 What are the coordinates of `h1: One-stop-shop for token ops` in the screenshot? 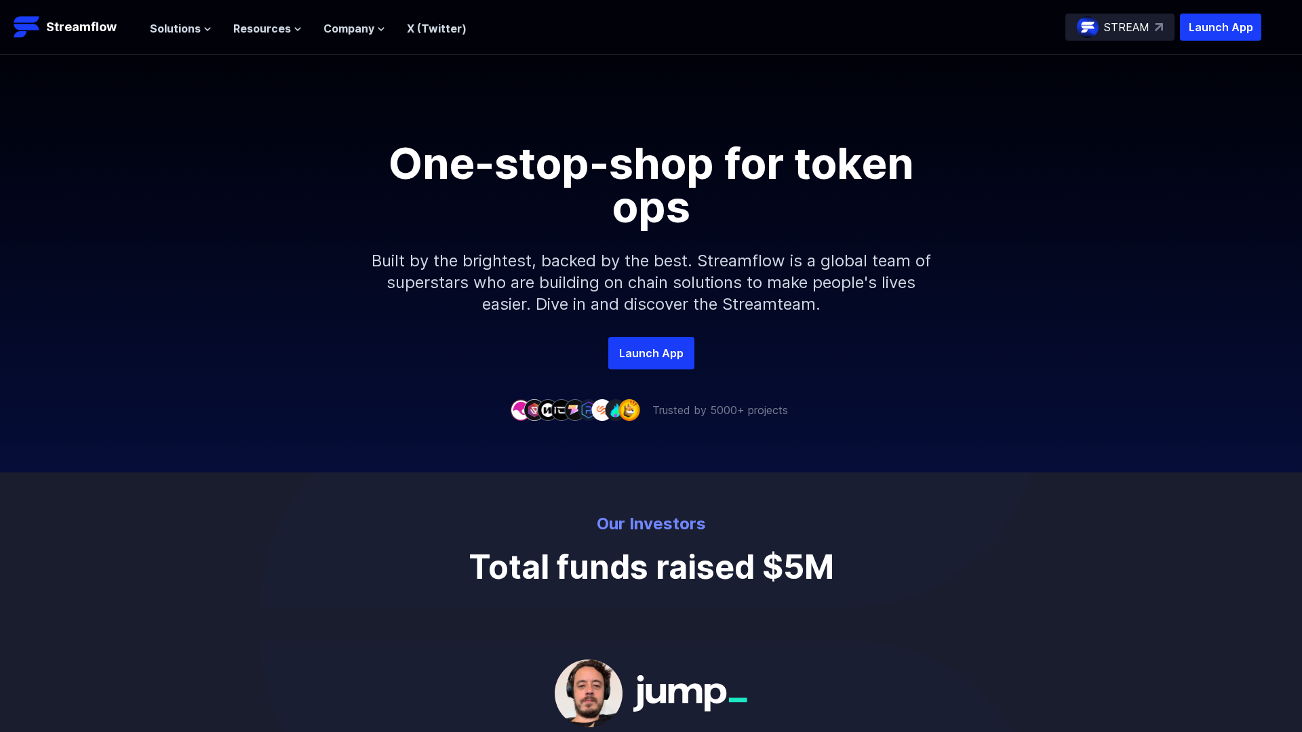 It's located at (651, 185).